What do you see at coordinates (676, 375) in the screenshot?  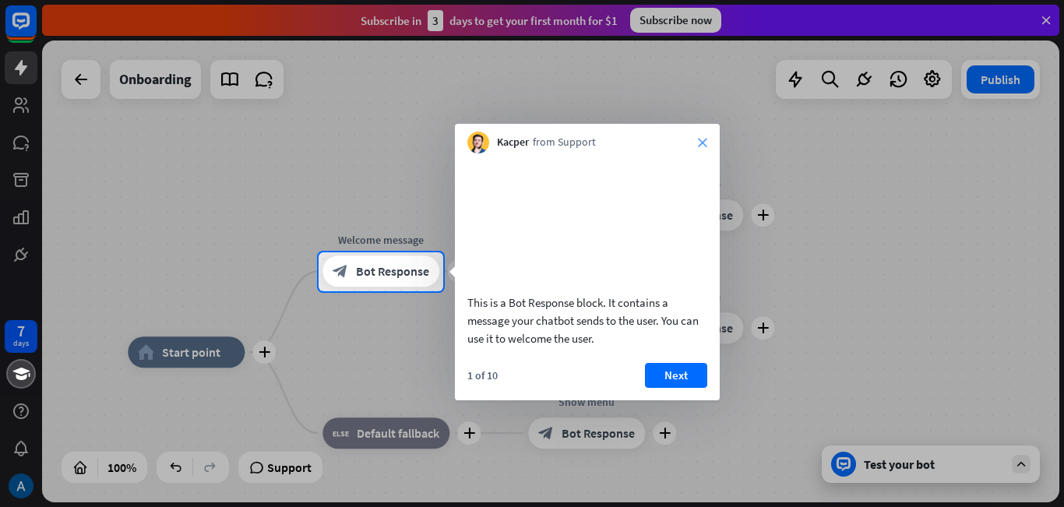 I see `button: Next` at bounding box center [676, 375].